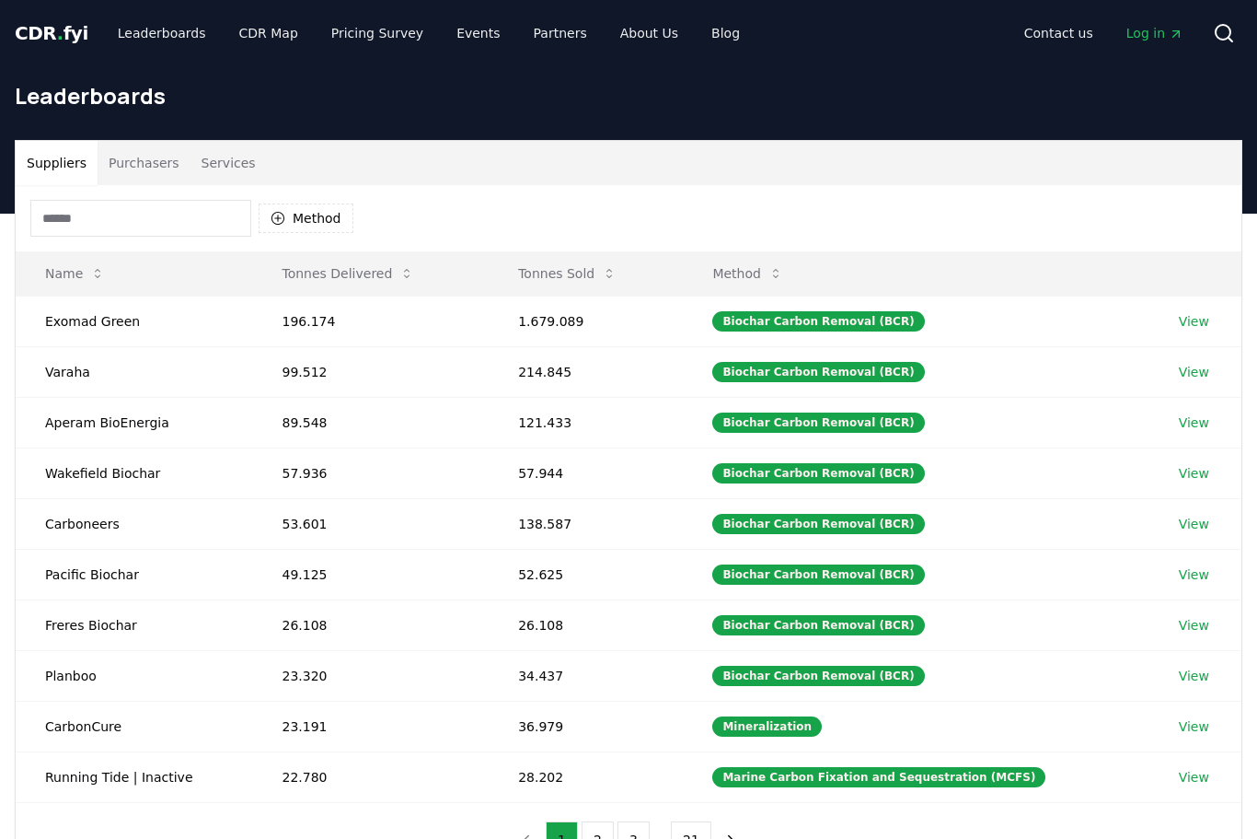 This screenshot has height=839, width=1257. Describe the element at coordinates (629, 96) in the screenshot. I see `h1: Leaderboards` at that location.